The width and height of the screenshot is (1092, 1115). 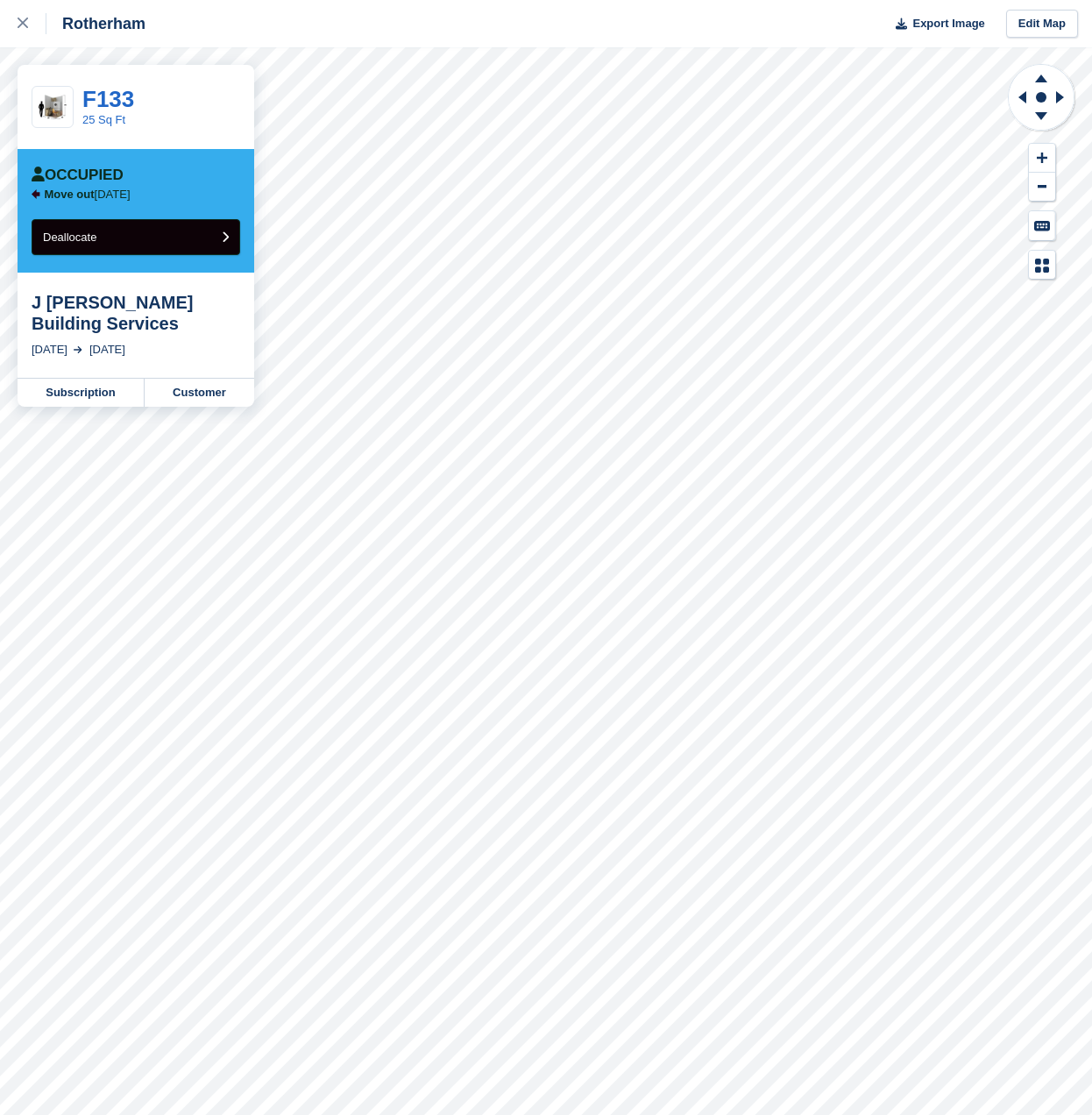 What do you see at coordinates (69, 194) in the screenshot?
I see `span: Move out` at bounding box center [69, 194].